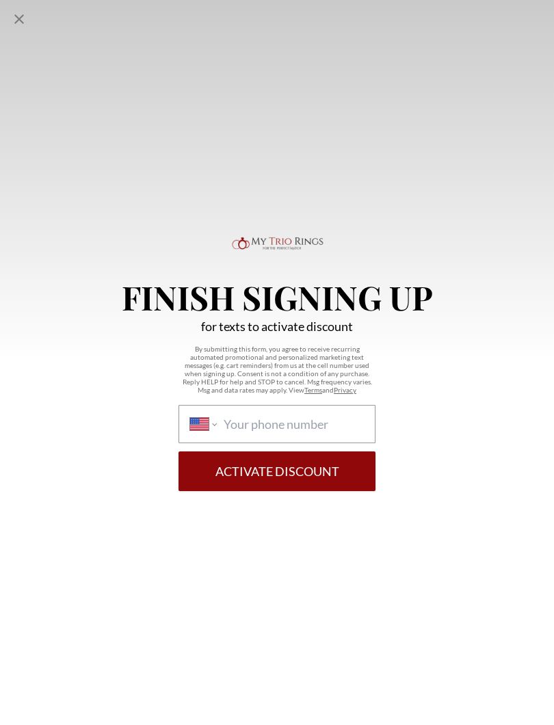  I want to click on a: Privacy, so click(345, 390).